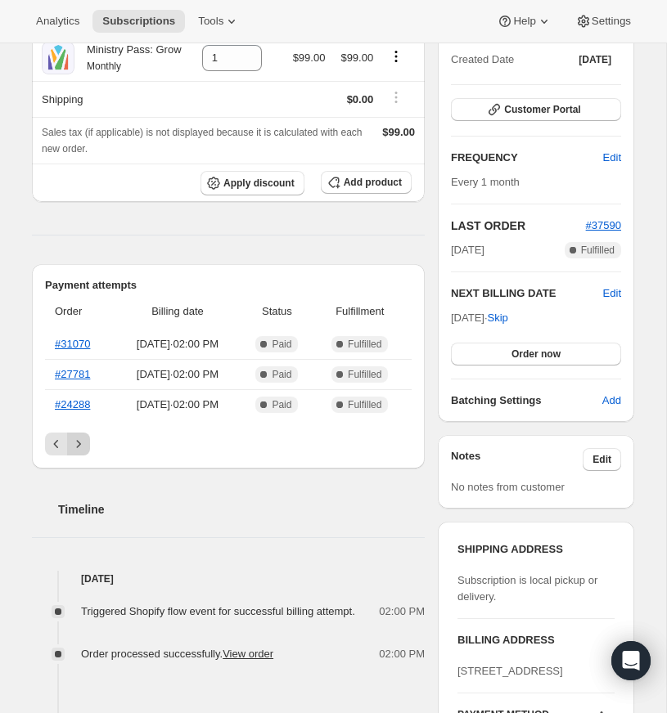 Image resolution: width=667 pixels, height=713 pixels. I want to click on h2: Timeline, so click(241, 510).